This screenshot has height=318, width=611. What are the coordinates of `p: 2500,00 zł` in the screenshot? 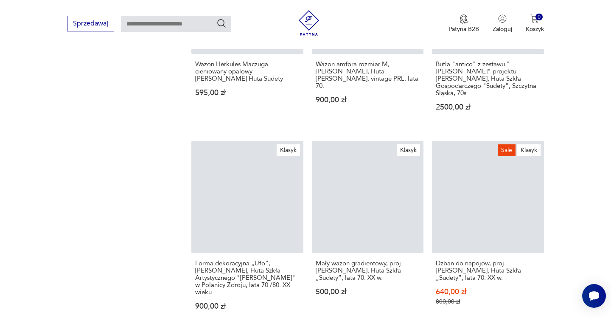 It's located at (488, 107).